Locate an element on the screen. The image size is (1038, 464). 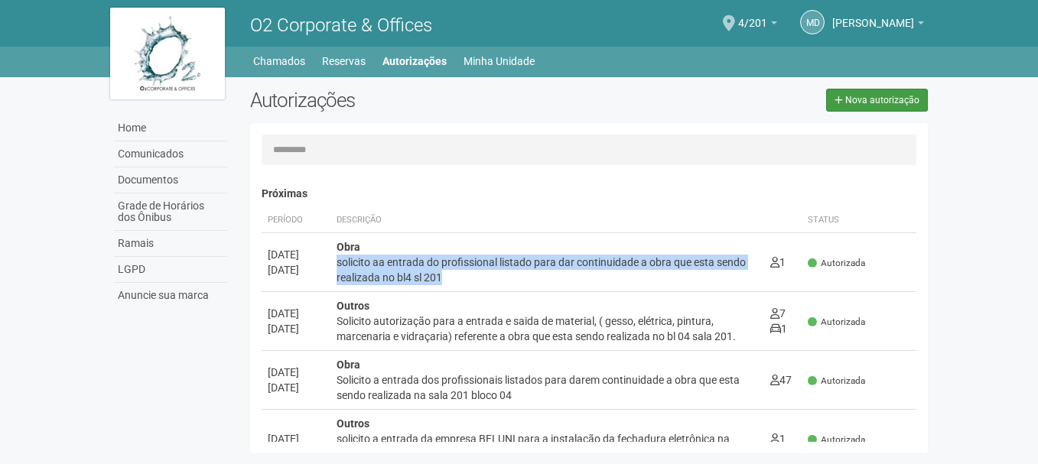
span: 4/201 is located at coordinates (752, 15).